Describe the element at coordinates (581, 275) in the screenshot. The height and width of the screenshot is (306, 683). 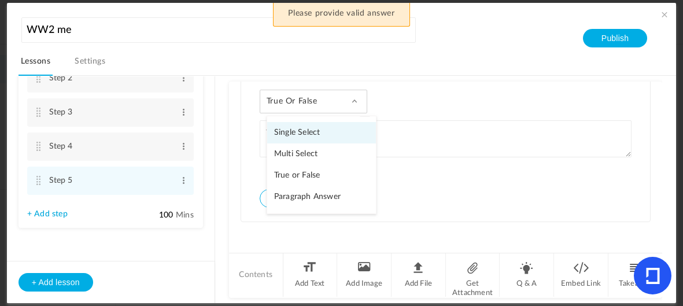
I see `li: Embed Link` at that location.